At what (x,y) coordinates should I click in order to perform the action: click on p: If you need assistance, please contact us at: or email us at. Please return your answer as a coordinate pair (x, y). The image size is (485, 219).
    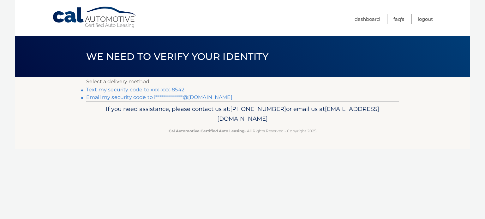
    Looking at the image, I should click on (242, 114).